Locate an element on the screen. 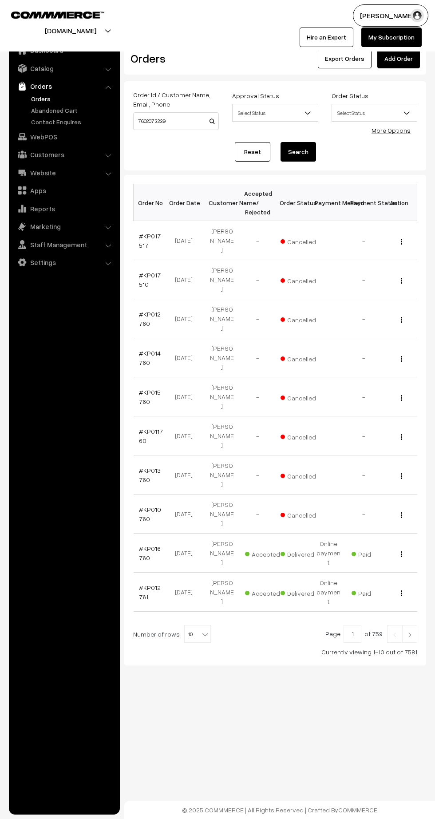 Image resolution: width=435 pixels, height=819 pixels. th: Payment Status is located at coordinates (364, 202).